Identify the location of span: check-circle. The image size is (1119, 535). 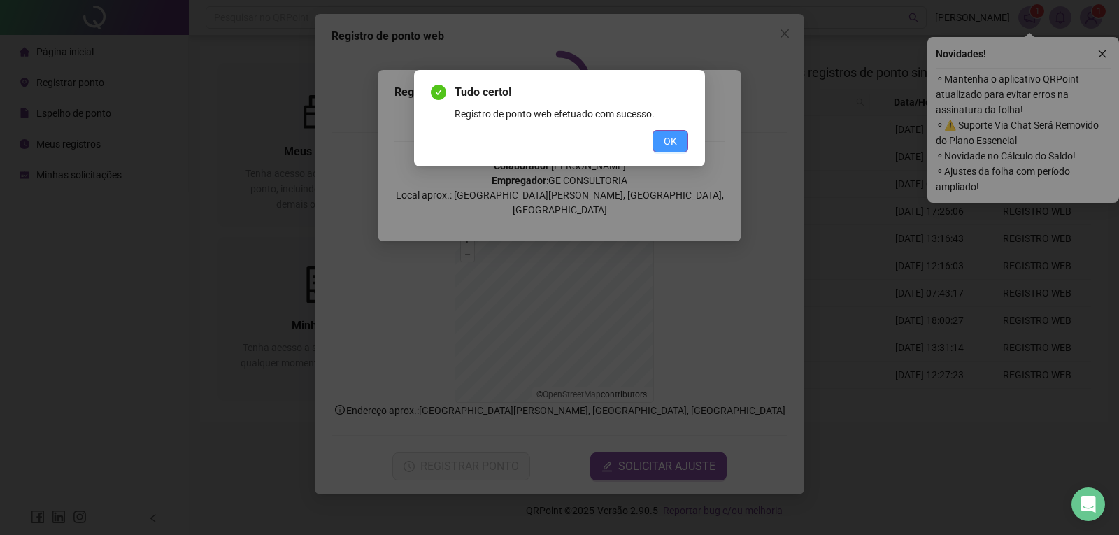
(439, 92).